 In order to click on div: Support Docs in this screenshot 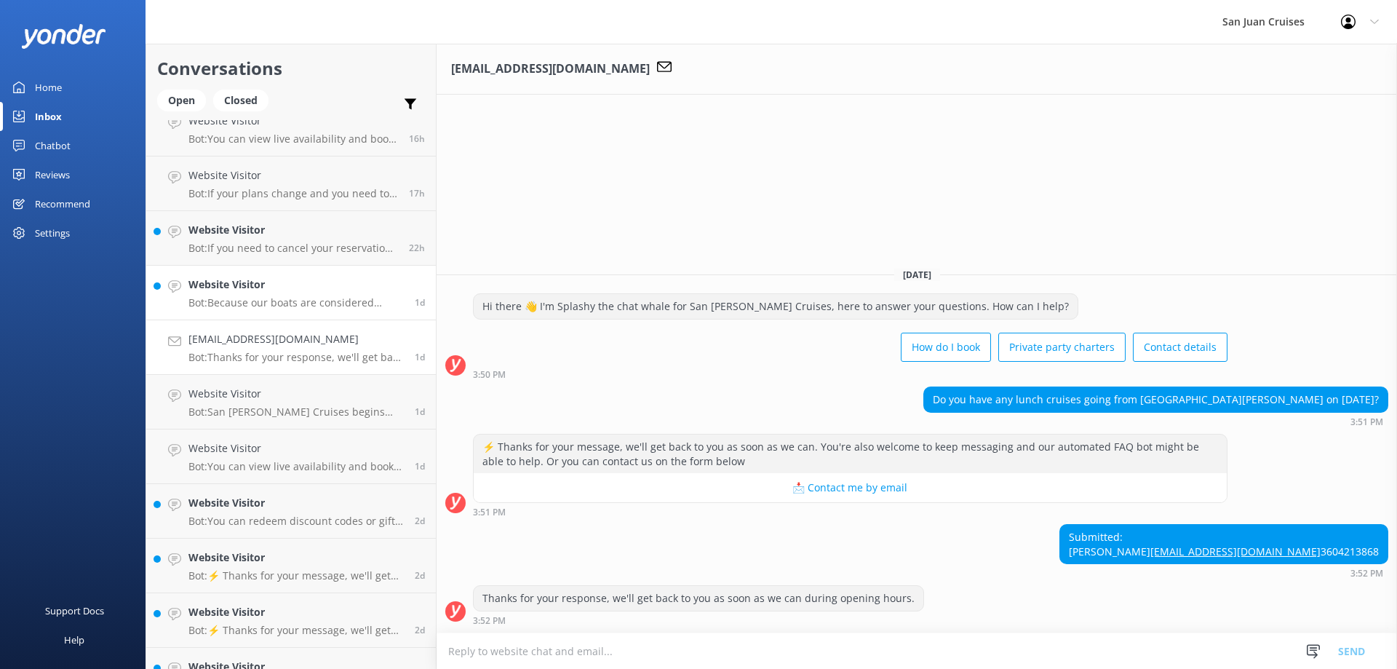, I will do `click(74, 611)`.